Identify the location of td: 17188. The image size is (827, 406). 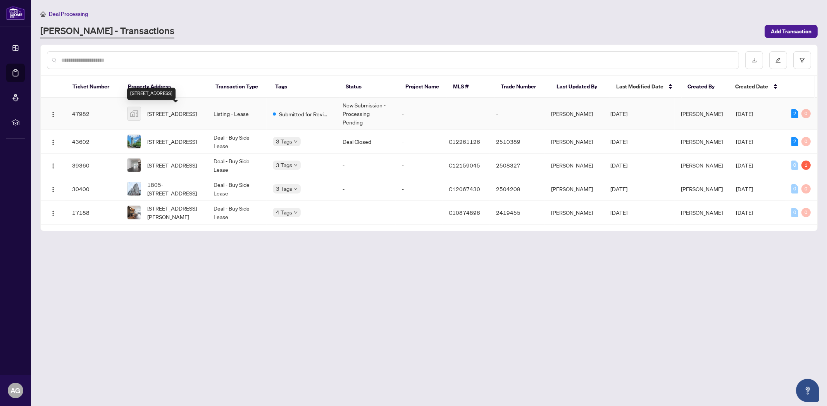
(93, 212).